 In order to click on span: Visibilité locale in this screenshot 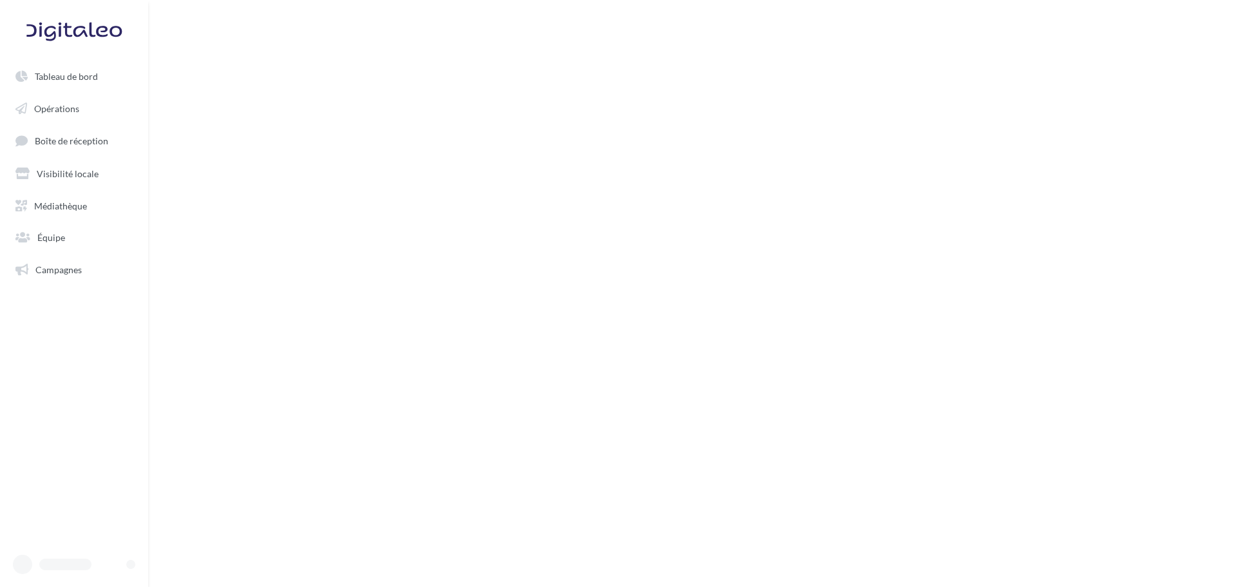, I will do `click(68, 173)`.